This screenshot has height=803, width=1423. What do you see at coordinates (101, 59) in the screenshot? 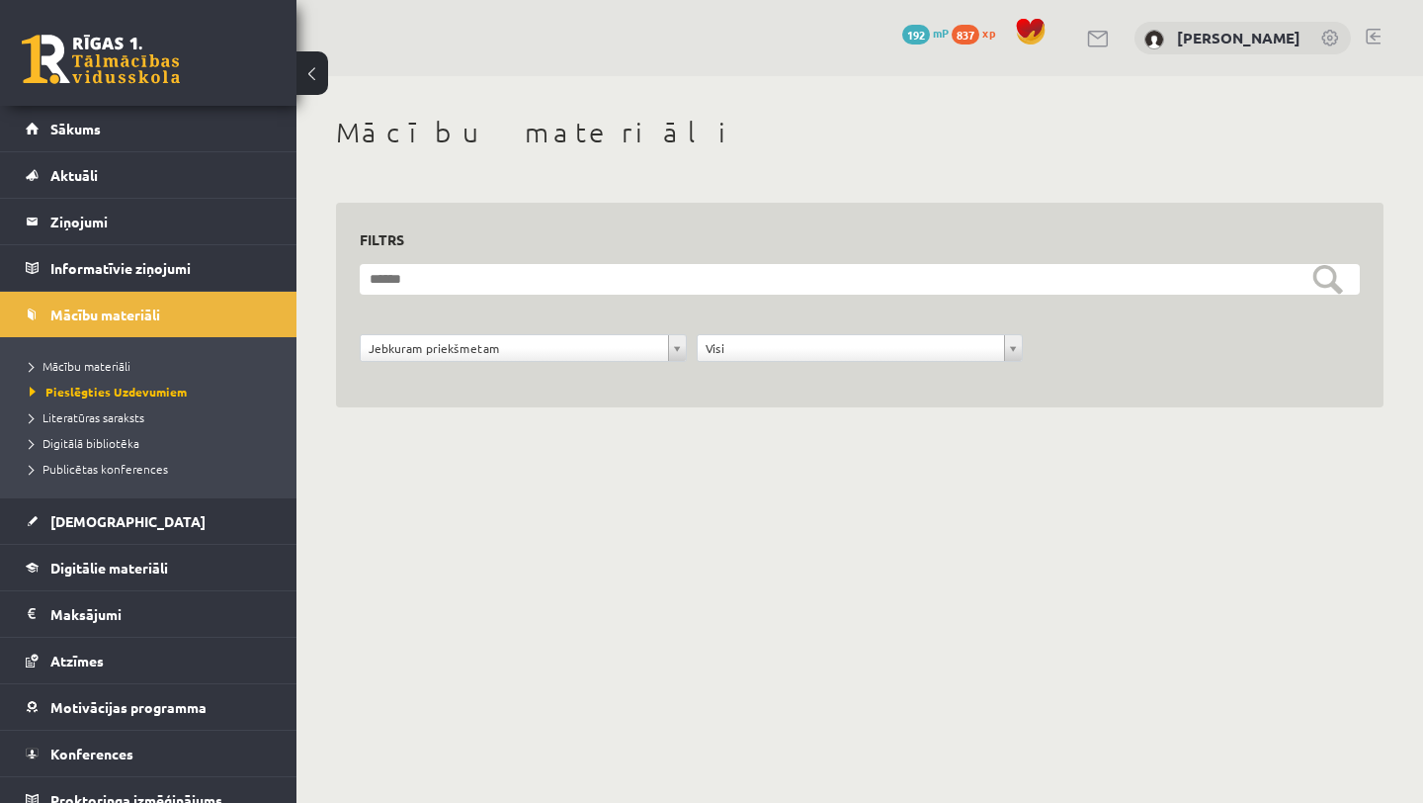
I see `a: Rīgas 1. Tālmācības vidusskola` at bounding box center [101, 59].